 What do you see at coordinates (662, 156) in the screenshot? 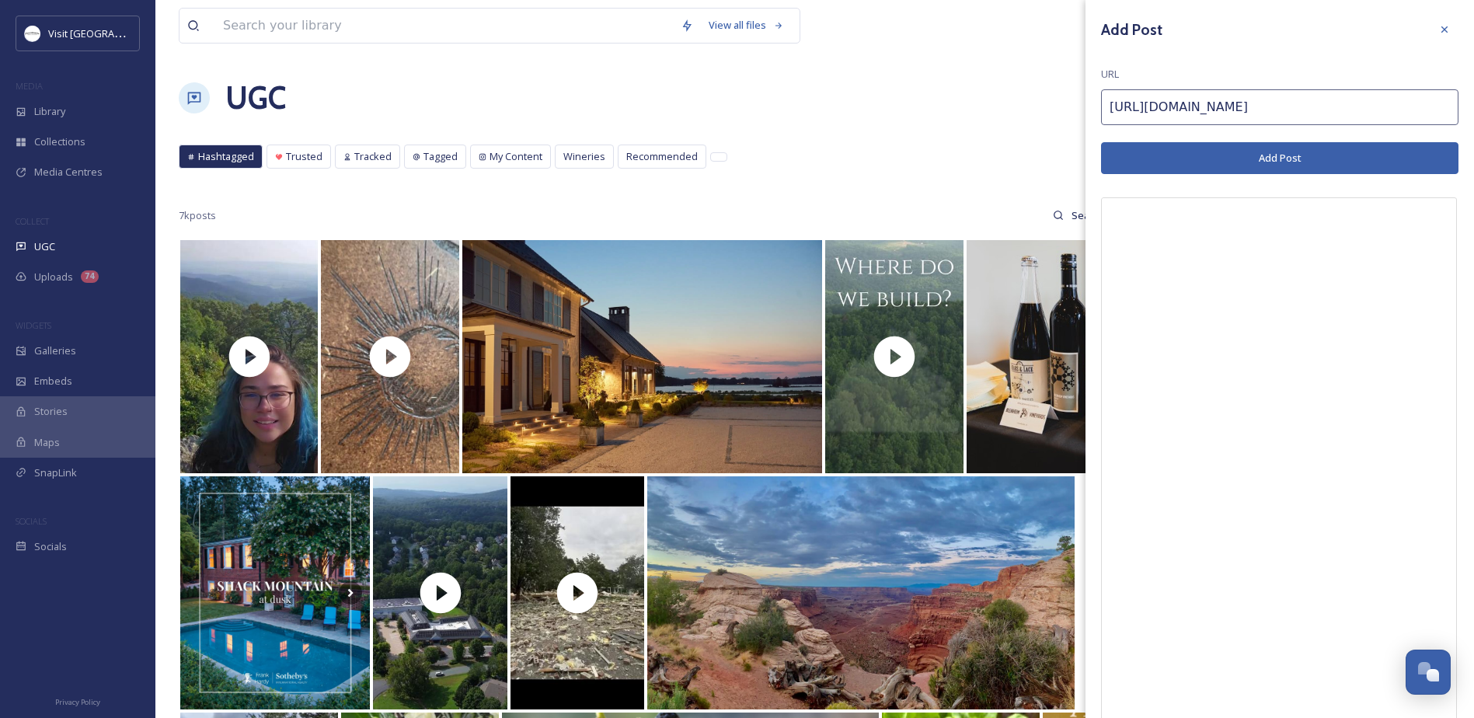
I see `span: Recommended` at bounding box center [662, 156].